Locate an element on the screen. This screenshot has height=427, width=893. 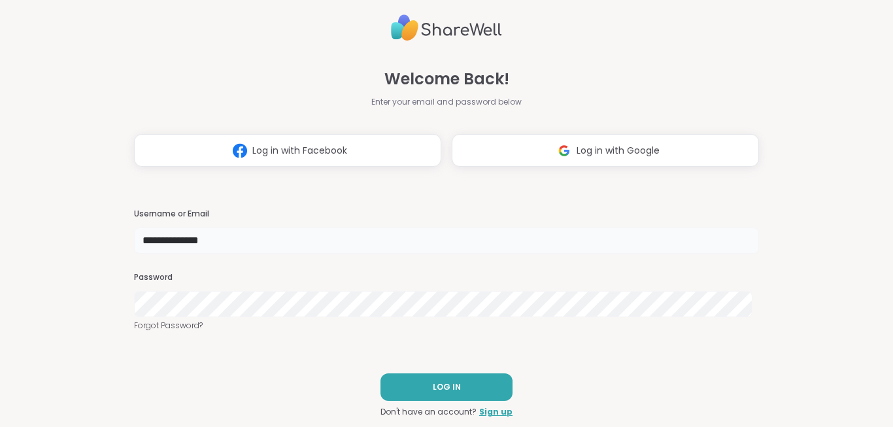
span: Don't have an account? is located at coordinates (428, 412).